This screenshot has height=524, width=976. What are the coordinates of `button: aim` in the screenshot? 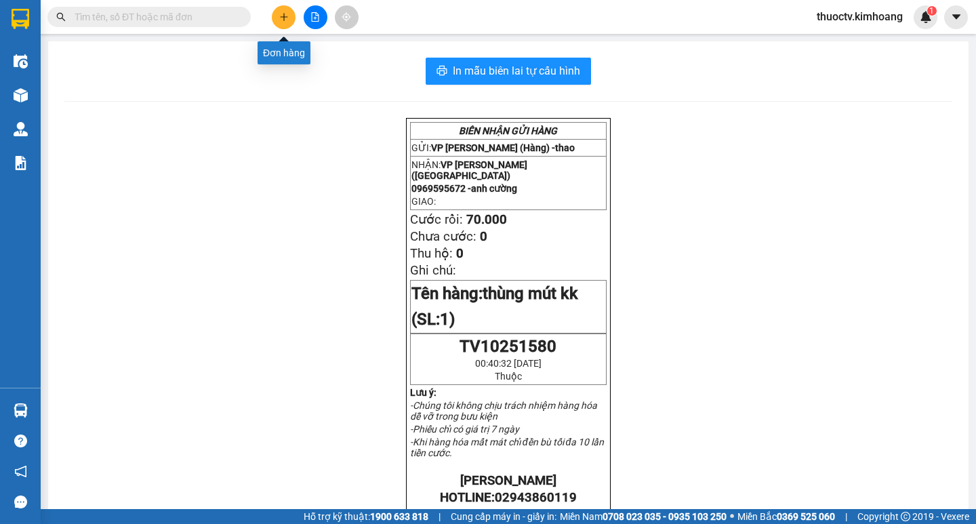 It's located at (346, 17).